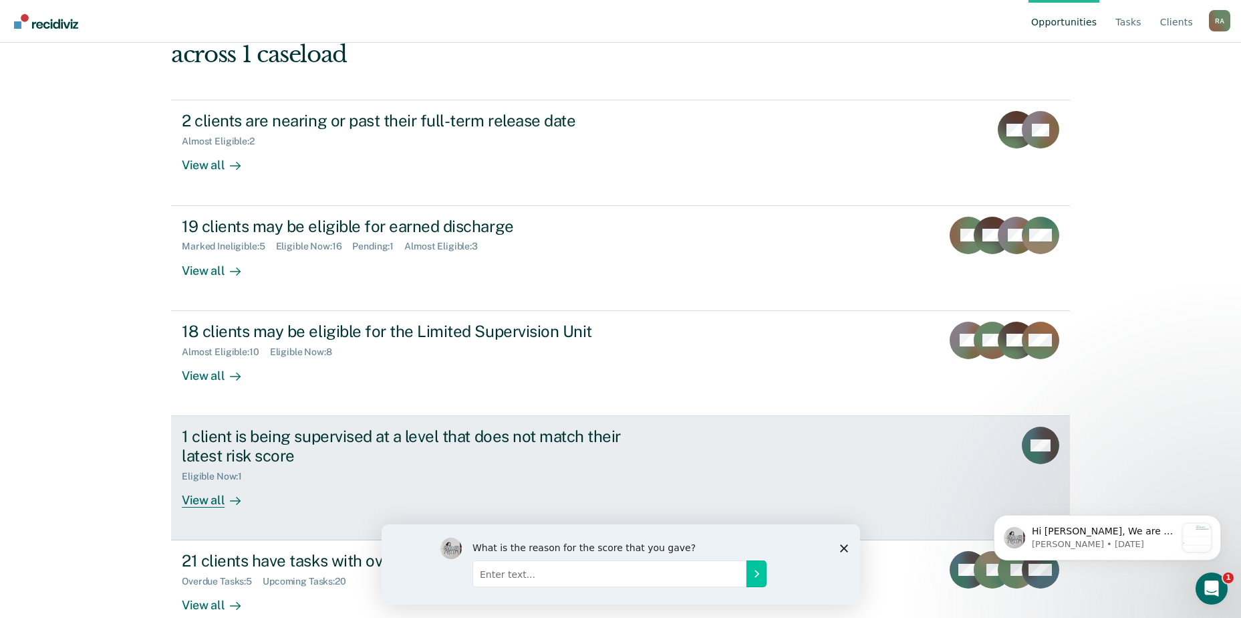 The image size is (1241, 618). Describe the element at coordinates (217, 476) in the screenshot. I see `div: Eligible Now : 1` at that location.